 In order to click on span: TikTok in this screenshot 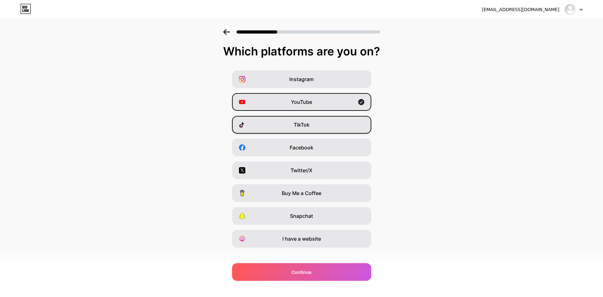, I will do `click(301, 125)`.